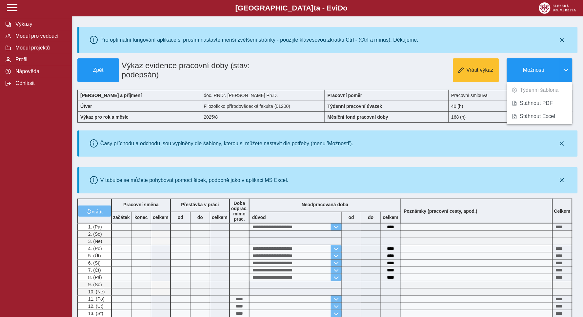 This screenshot has height=317, width=583. I want to click on div: 168 (h), so click(511, 117).